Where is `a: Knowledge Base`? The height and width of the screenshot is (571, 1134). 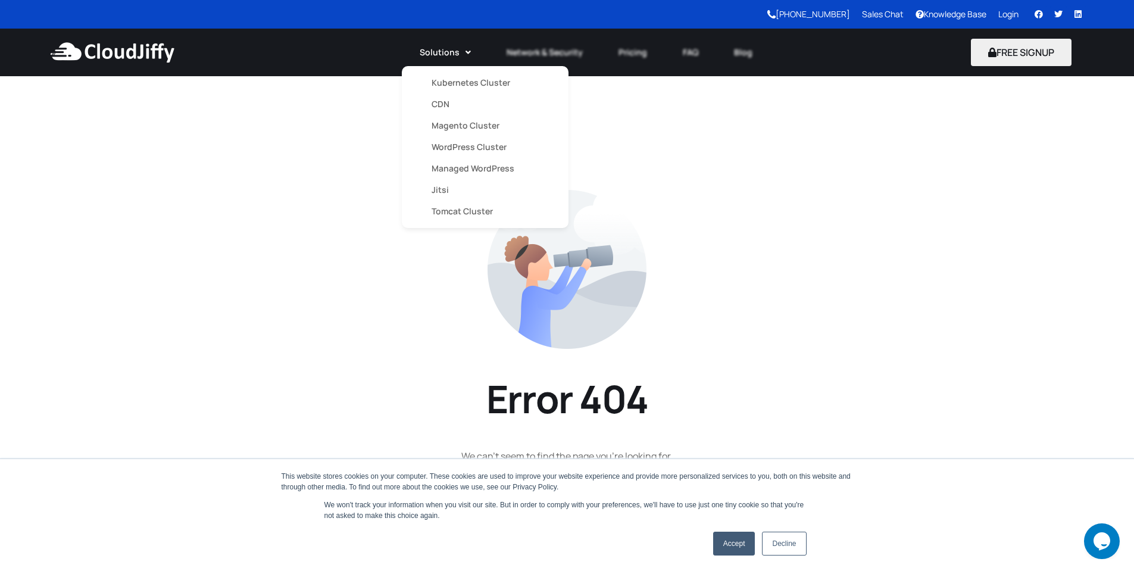 a: Knowledge Base is located at coordinates (950, 14).